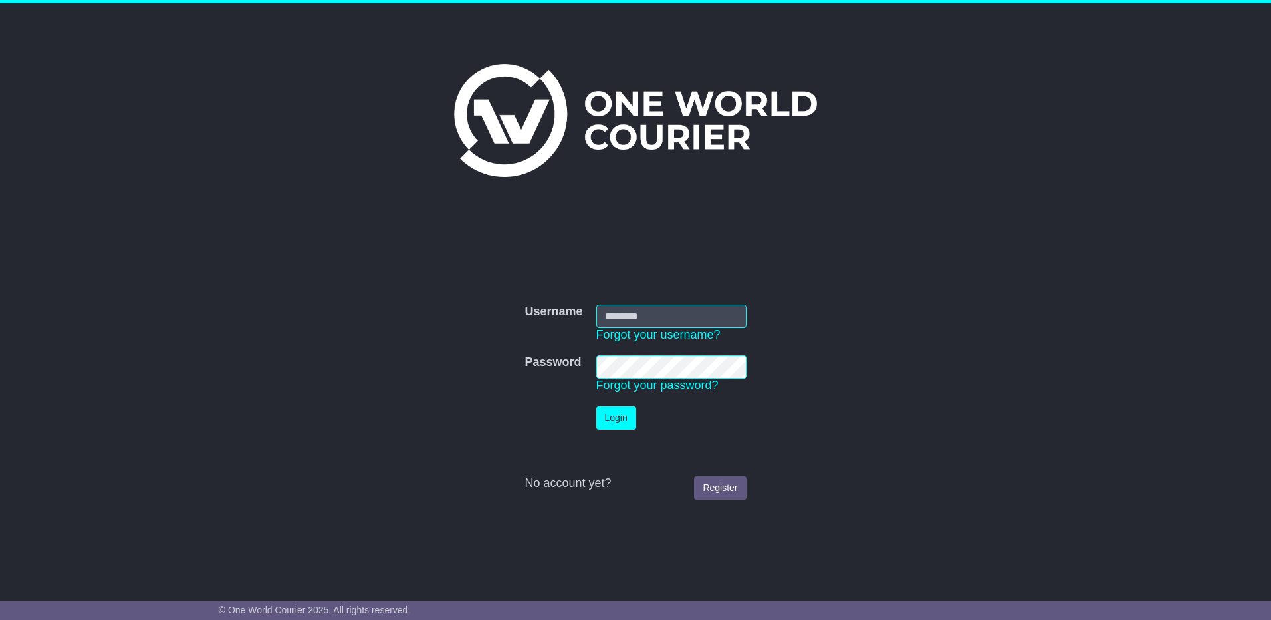 The width and height of the screenshot is (1271, 620). I want to click on a: Forgot your password?, so click(658, 385).